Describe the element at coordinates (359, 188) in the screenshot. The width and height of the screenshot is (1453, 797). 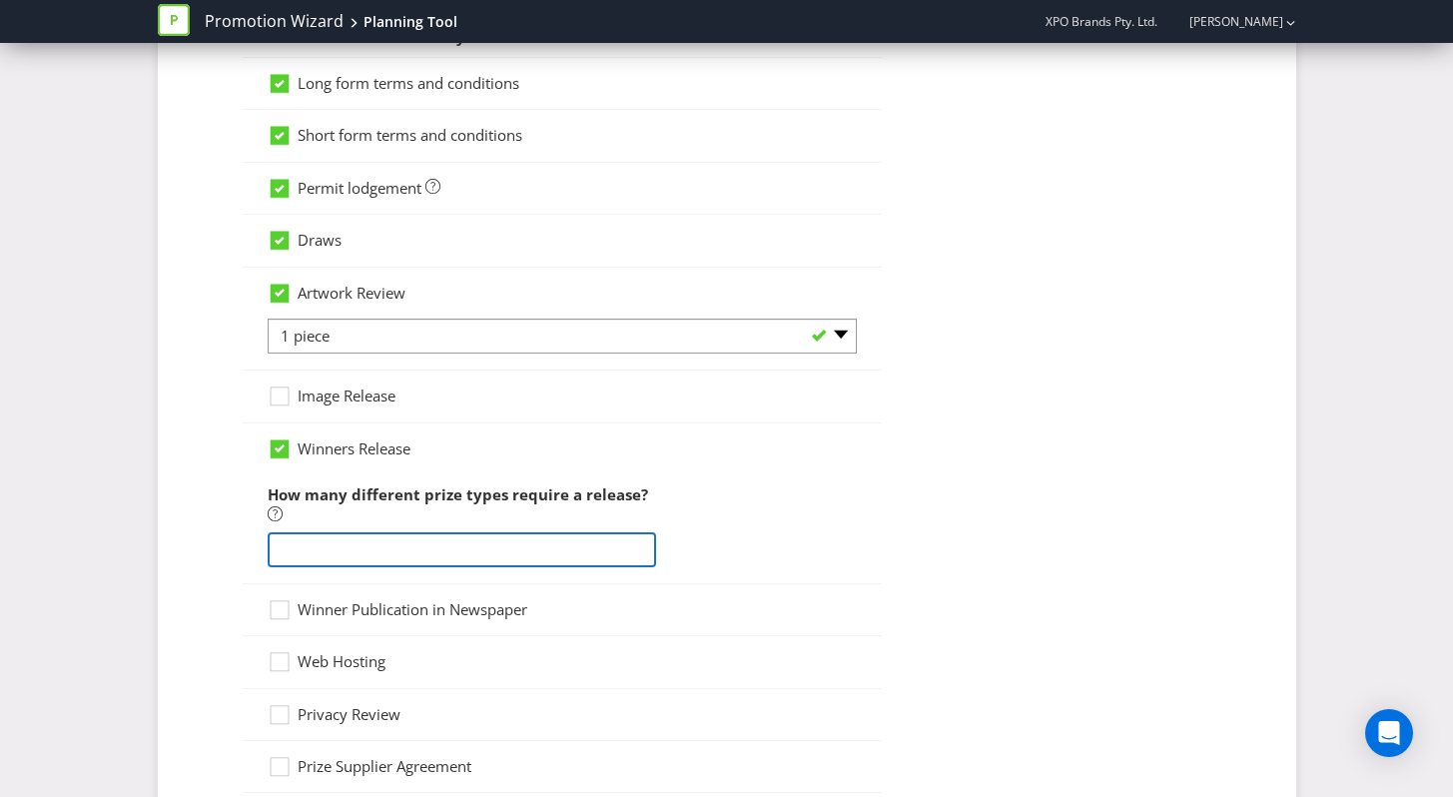
I see `span: Permit lodgement` at that location.